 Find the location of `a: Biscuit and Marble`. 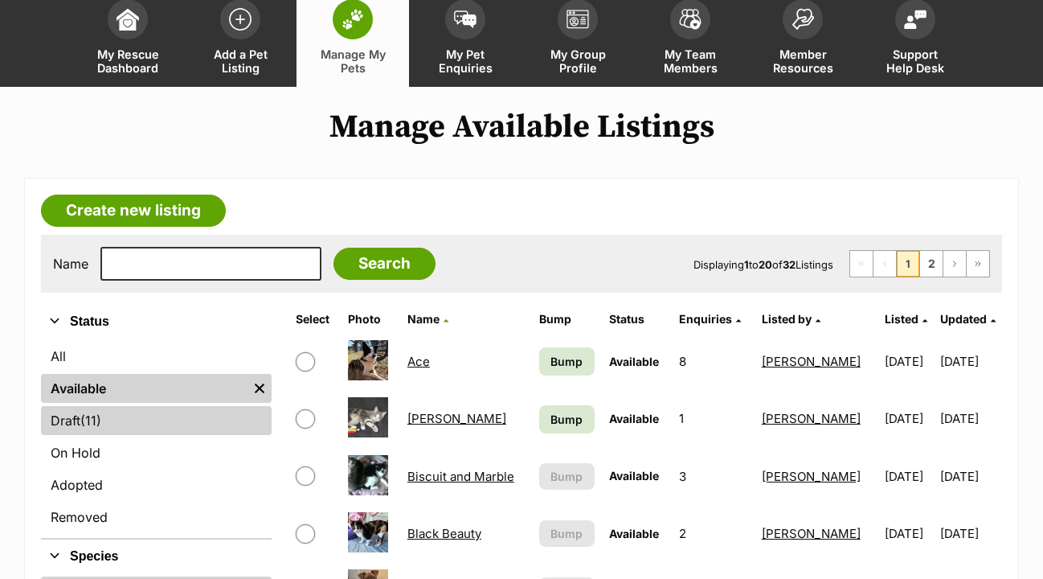

a: Biscuit and Marble is located at coordinates (460, 476).